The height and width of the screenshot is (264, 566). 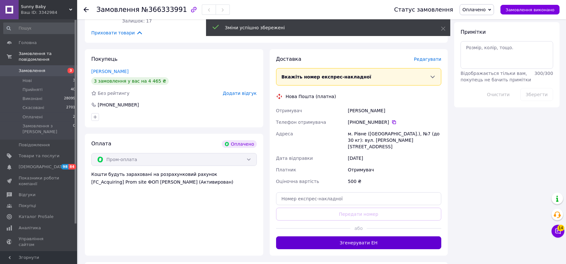 What do you see at coordinates (74, 129) in the screenshot?
I see `span: 0` at bounding box center [74, 129].